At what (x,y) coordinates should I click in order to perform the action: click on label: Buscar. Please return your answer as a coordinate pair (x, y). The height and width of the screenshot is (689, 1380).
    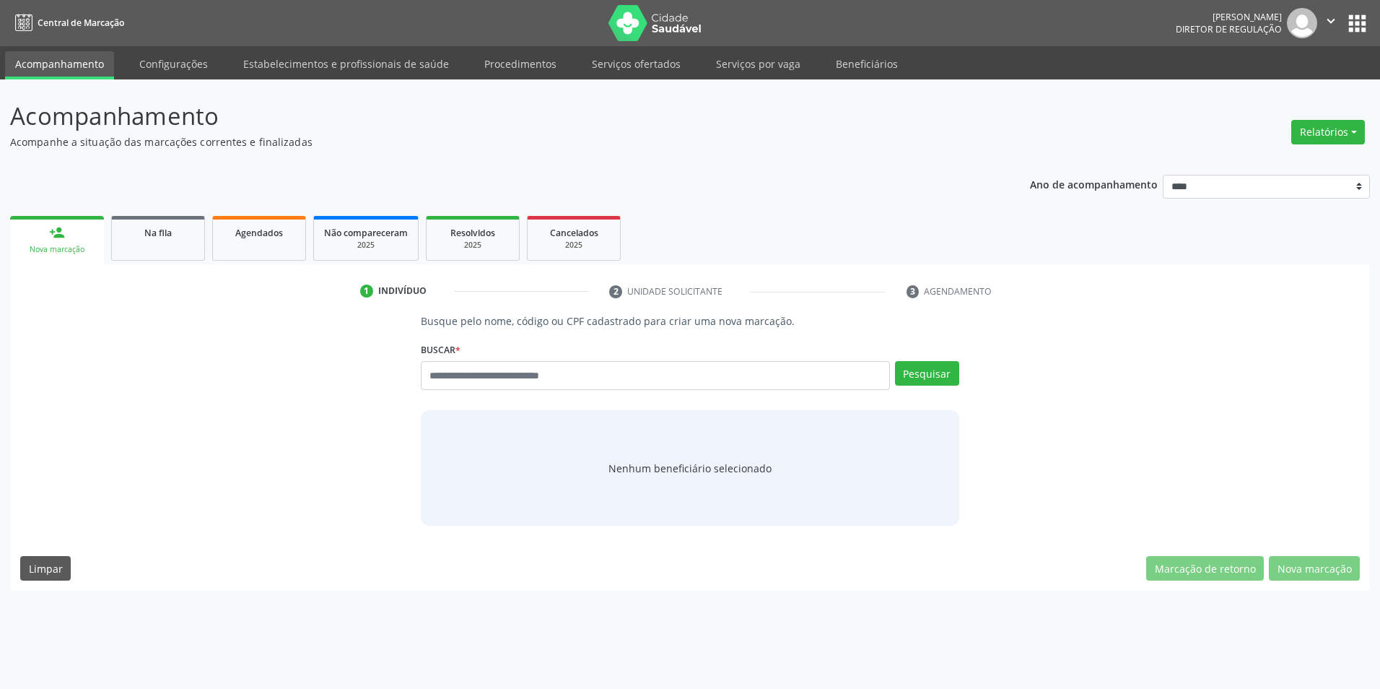
    Looking at the image, I should click on (440, 349).